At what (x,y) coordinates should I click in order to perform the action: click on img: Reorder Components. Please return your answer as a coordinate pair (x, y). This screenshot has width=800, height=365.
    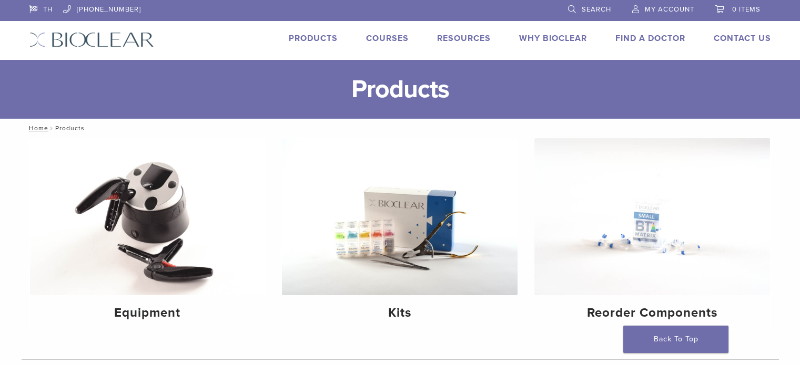
    Looking at the image, I should click on (652, 217).